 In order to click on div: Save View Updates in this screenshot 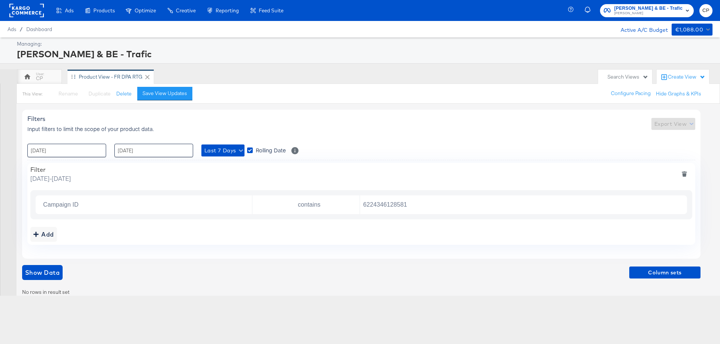, I will do `click(165, 93)`.